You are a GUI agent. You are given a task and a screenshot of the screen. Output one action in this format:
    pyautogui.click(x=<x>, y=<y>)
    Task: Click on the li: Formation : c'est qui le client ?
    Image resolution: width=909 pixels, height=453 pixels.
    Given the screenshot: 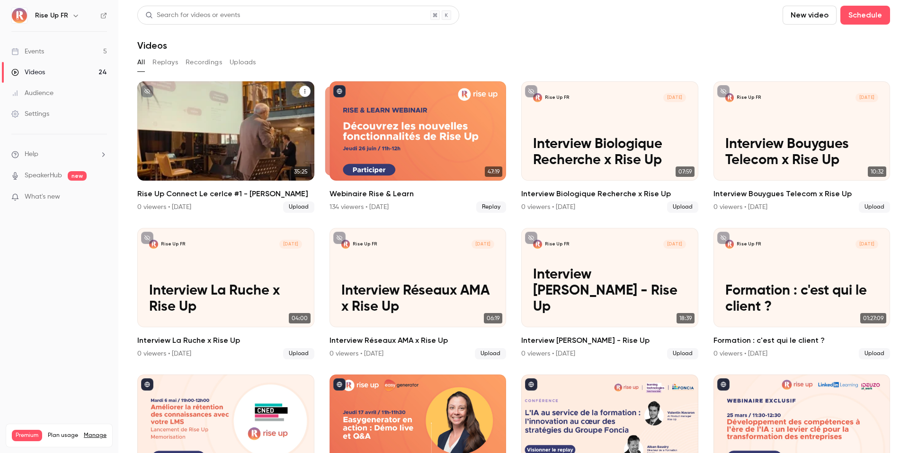 What is the action you would take?
    pyautogui.click(x=802, y=294)
    